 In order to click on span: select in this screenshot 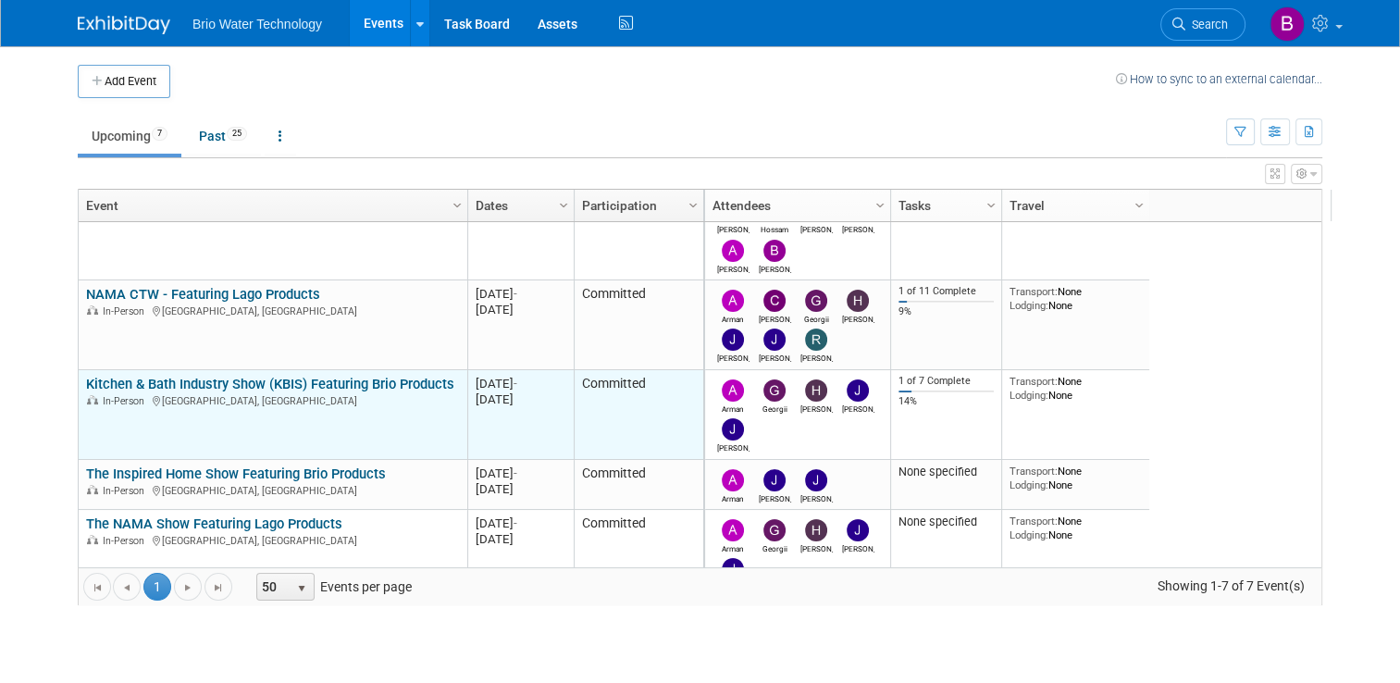, I will do `click(302, 589)`.